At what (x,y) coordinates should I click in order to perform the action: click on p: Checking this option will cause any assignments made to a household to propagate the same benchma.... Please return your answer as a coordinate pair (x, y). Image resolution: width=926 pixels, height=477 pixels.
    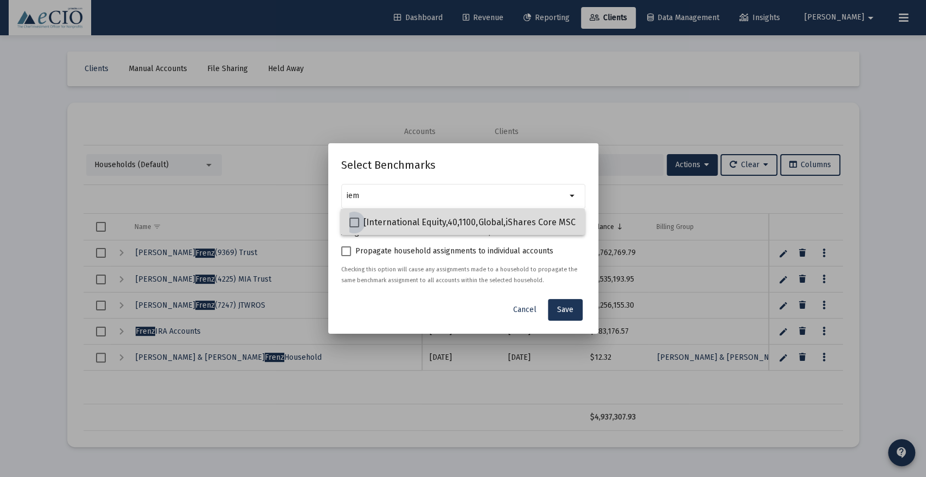
    Looking at the image, I should click on (463, 275).